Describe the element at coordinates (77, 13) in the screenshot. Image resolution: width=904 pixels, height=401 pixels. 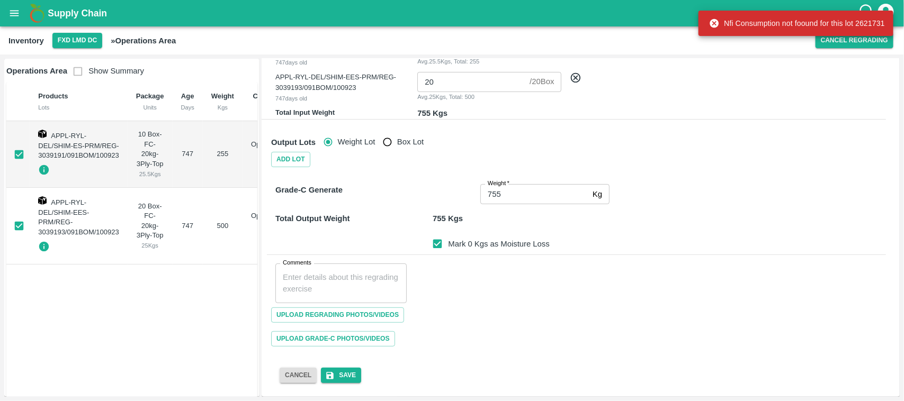
I see `b: Supply Chain` at that location.